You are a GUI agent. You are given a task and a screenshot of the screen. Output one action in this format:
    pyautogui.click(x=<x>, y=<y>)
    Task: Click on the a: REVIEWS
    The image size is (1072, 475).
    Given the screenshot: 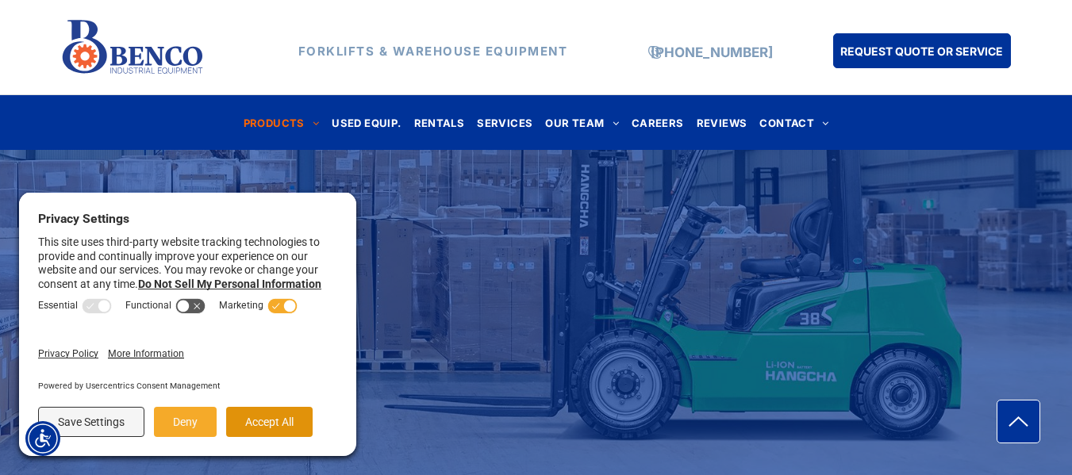 What is the action you would take?
    pyautogui.click(x=722, y=122)
    